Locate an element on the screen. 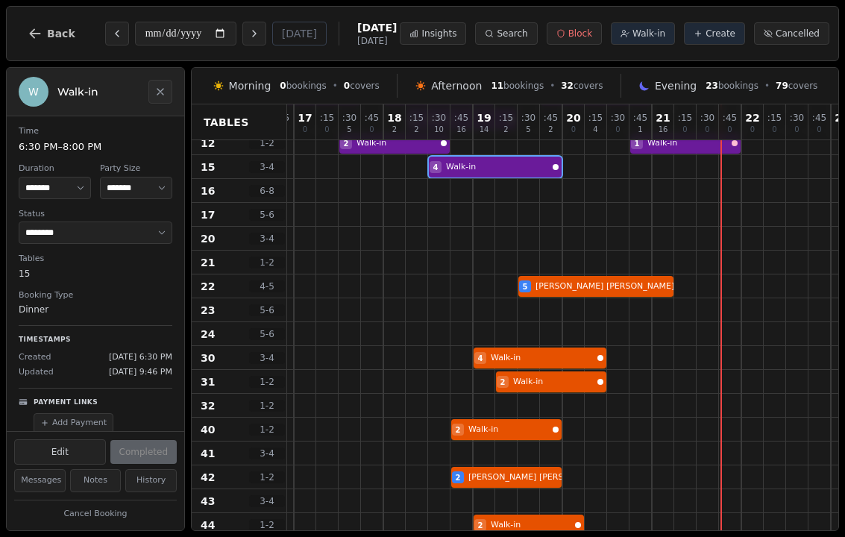 Image resolution: width=845 pixels, height=537 pixels. span: Search is located at coordinates (512, 34).